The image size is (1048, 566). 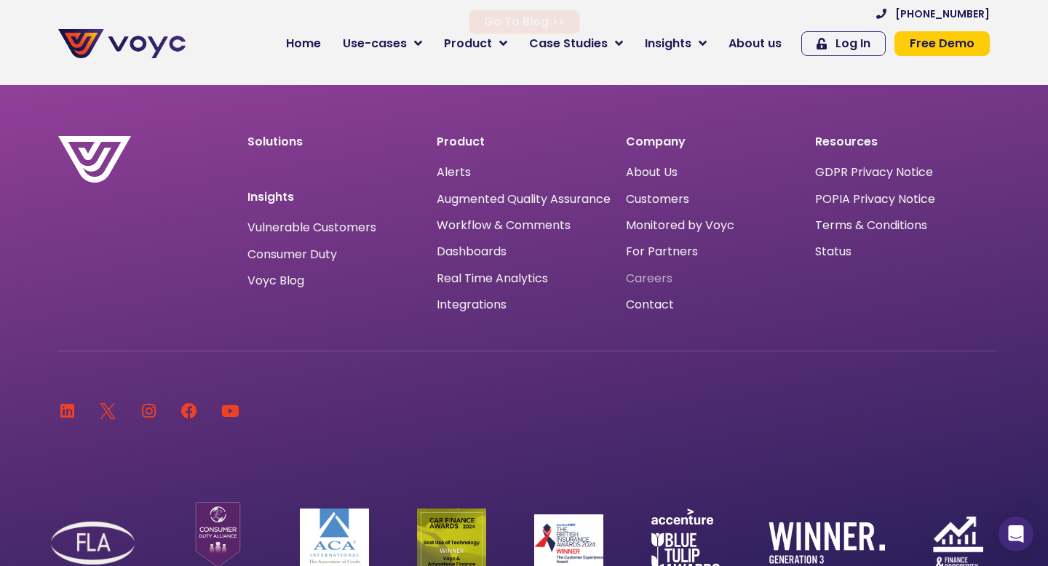 What do you see at coordinates (942, 44) in the screenshot?
I see `span: Free Demo` at bounding box center [942, 44].